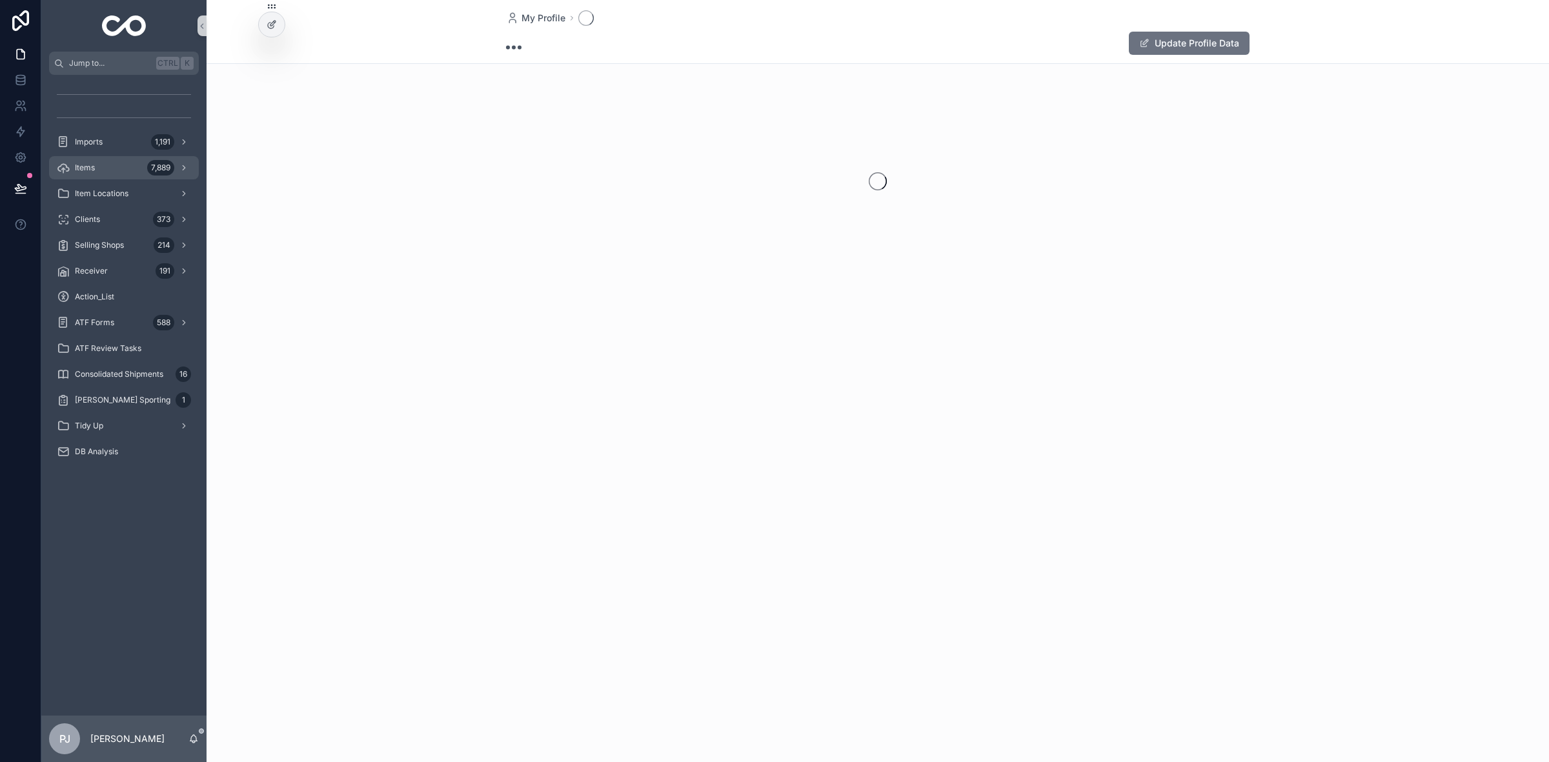 The width and height of the screenshot is (1549, 762). I want to click on a: Consolidated Shipments16, so click(124, 374).